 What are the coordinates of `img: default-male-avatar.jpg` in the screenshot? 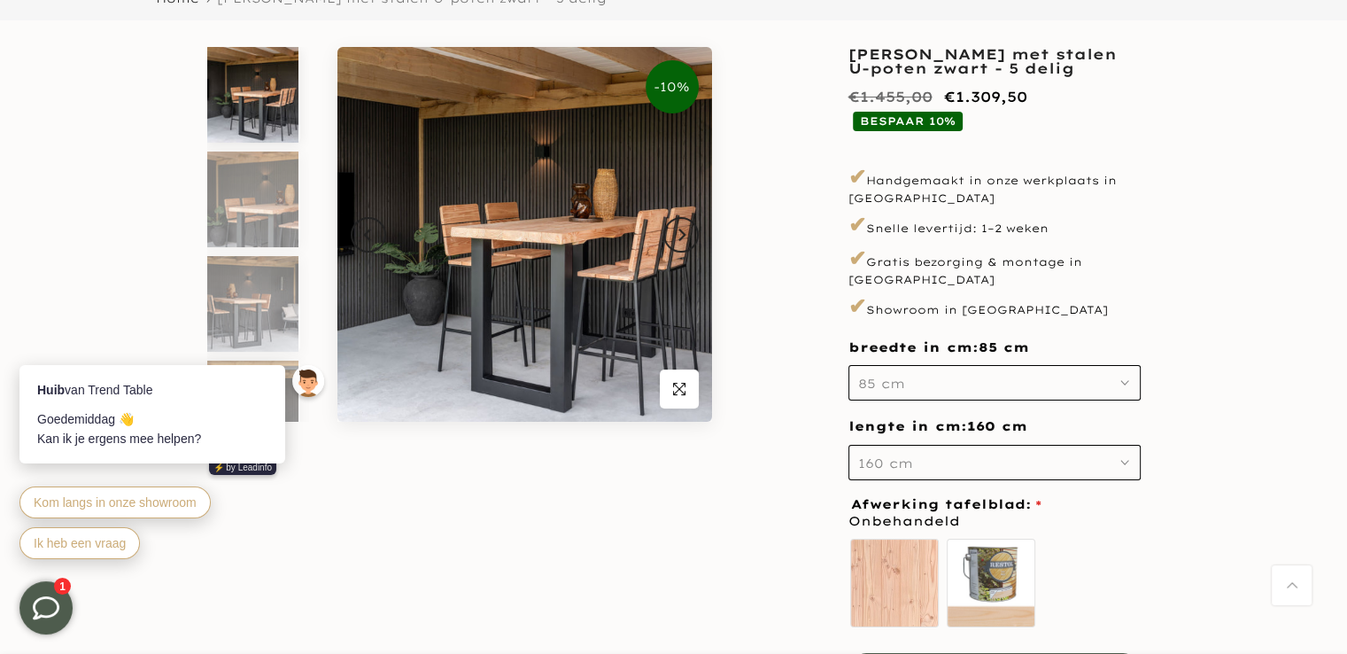 It's located at (307, 101).